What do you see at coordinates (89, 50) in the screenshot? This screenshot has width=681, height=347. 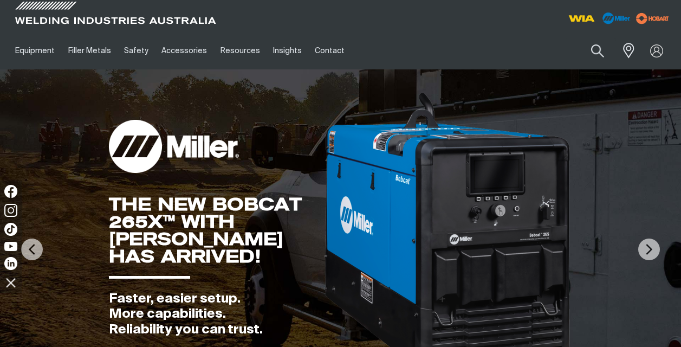 I see `a: Filler Metals` at bounding box center [89, 50].